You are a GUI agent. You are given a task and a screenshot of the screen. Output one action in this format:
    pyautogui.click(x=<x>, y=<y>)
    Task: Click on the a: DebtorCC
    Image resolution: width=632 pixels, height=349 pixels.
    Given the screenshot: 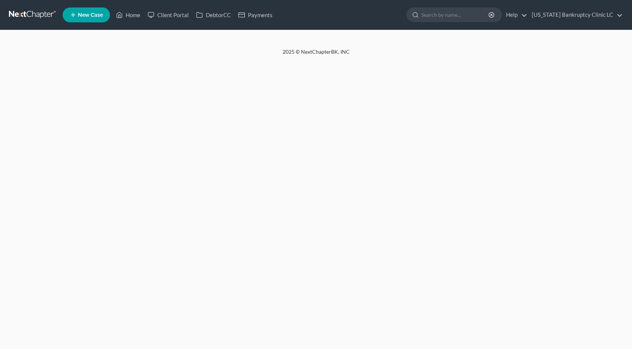 What is the action you would take?
    pyautogui.click(x=213, y=15)
    